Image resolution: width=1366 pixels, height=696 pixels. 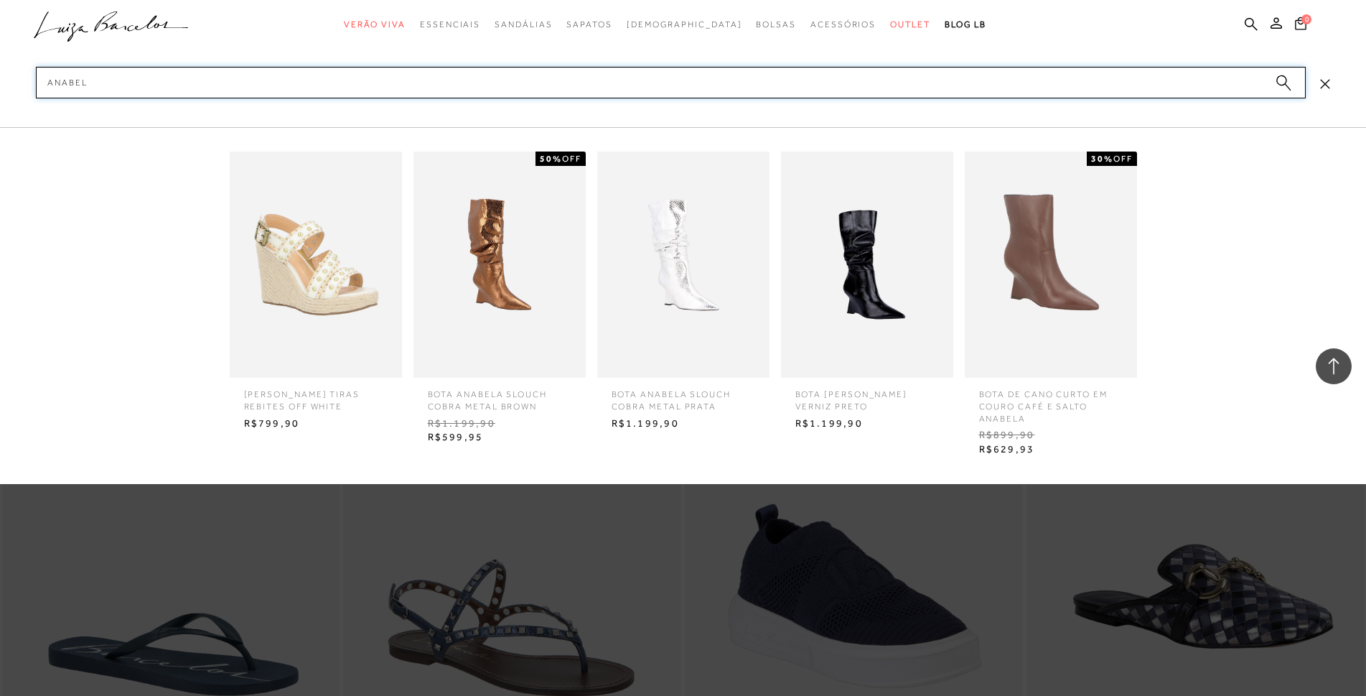 What do you see at coordinates (1102, 159) in the screenshot?
I see `strong: 30%` at bounding box center [1102, 159].